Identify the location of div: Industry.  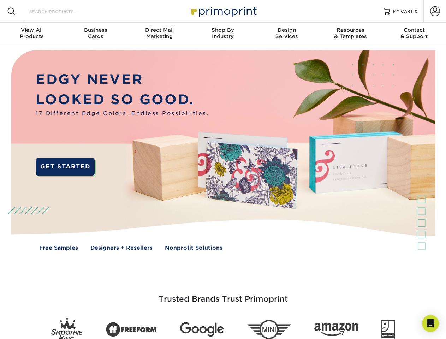
(223, 33).